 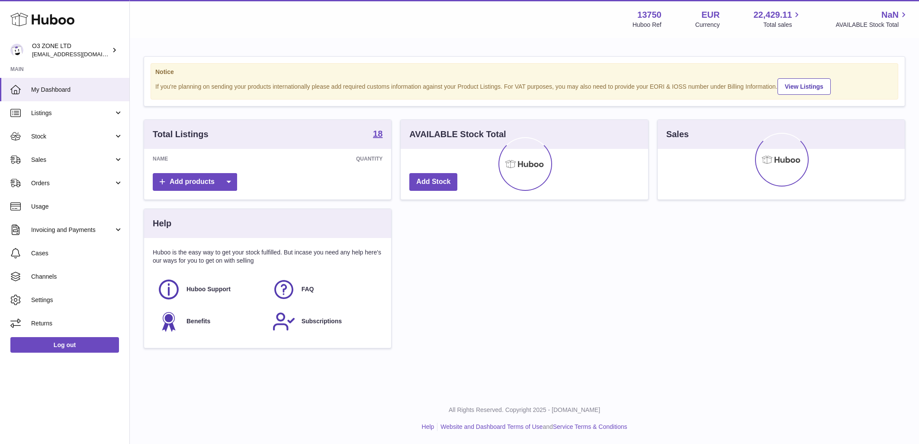 I want to click on a: Benefits, so click(x=210, y=321).